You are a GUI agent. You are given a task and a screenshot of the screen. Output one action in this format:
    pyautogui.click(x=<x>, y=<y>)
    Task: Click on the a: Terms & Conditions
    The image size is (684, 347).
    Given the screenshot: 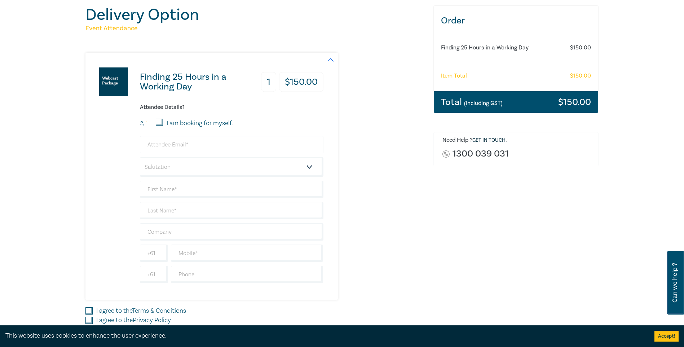 What is the action you would take?
    pyautogui.click(x=159, y=310)
    